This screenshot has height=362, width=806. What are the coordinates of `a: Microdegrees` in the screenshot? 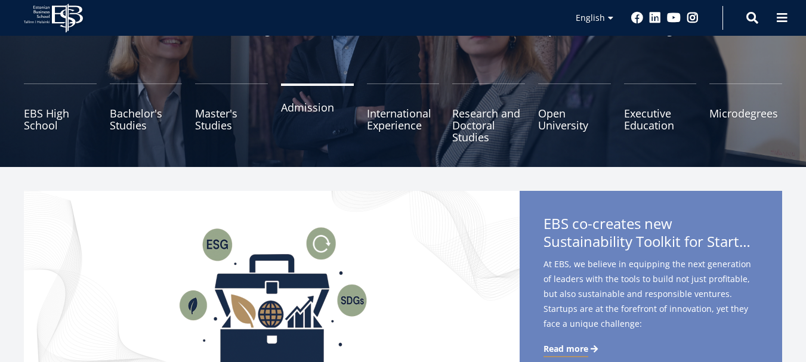 It's located at (746, 113).